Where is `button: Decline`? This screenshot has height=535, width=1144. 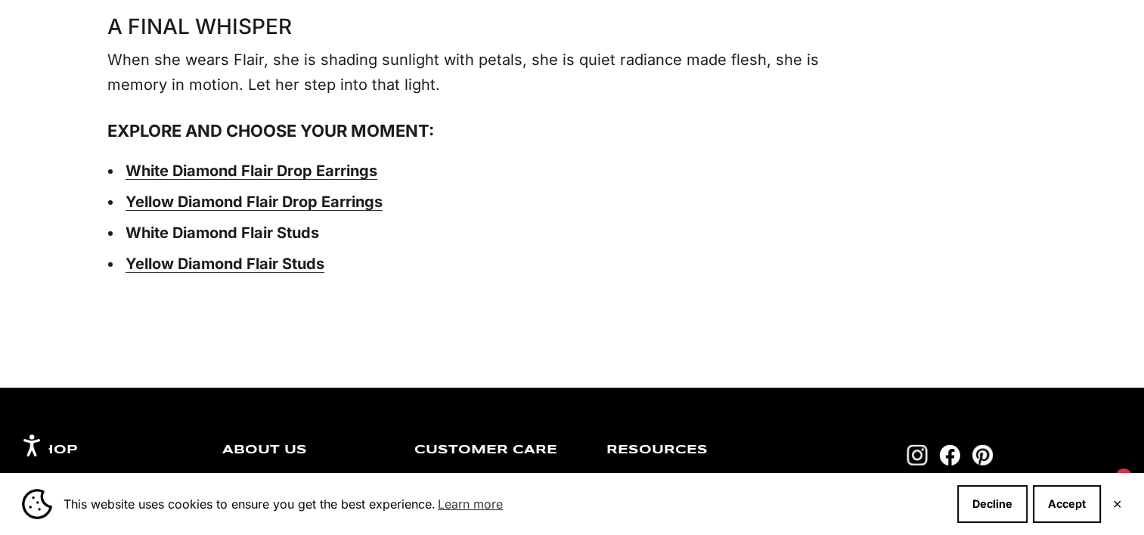 button: Decline is located at coordinates (992, 504).